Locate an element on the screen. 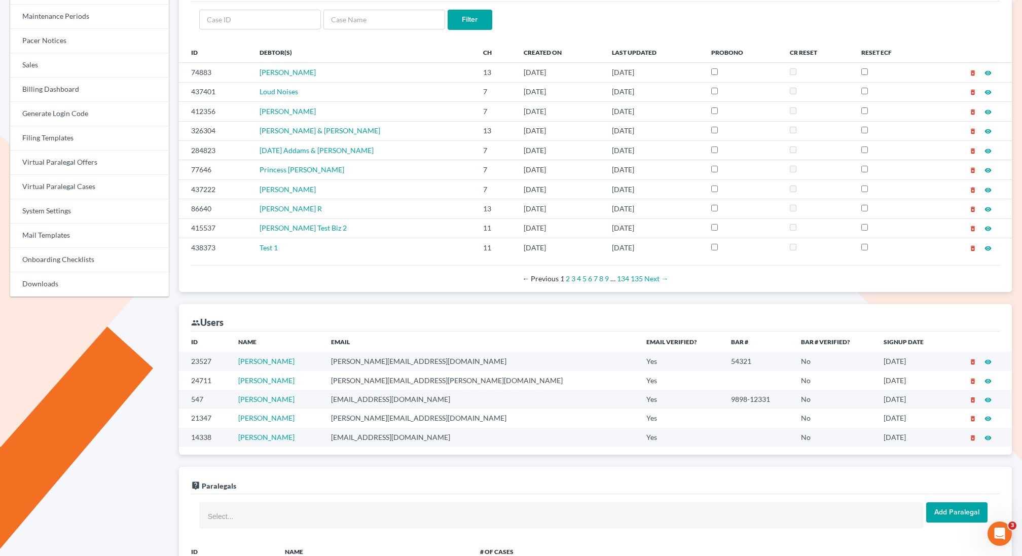  span: Previous page is located at coordinates (540, 278).